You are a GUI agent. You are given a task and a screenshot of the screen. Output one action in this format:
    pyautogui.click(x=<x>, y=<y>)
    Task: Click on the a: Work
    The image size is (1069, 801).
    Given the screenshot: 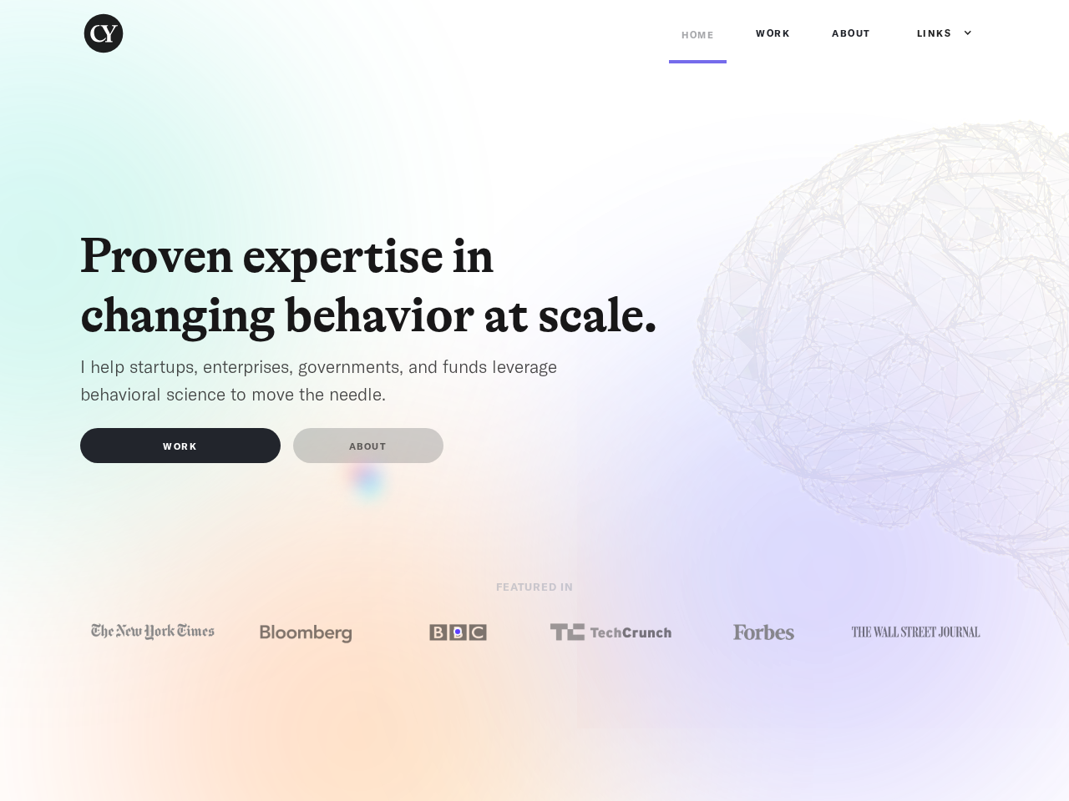 What is the action you would take?
    pyautogui.click(x=772, y=33)
    